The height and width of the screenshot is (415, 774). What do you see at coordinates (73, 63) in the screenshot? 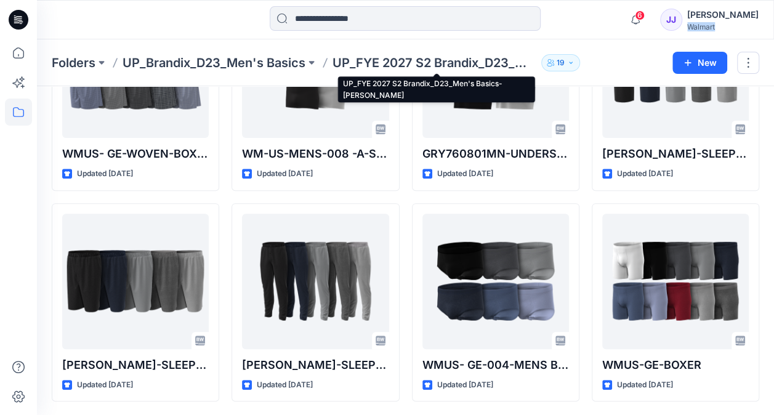
I see `p: Folders` at bounding box center [73, 63].